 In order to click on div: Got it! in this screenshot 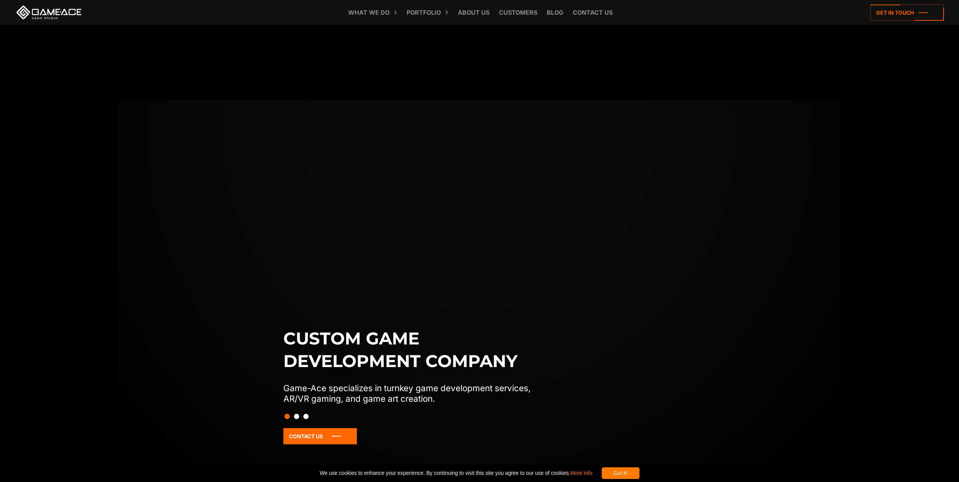, I will do `click(621, 473)`.